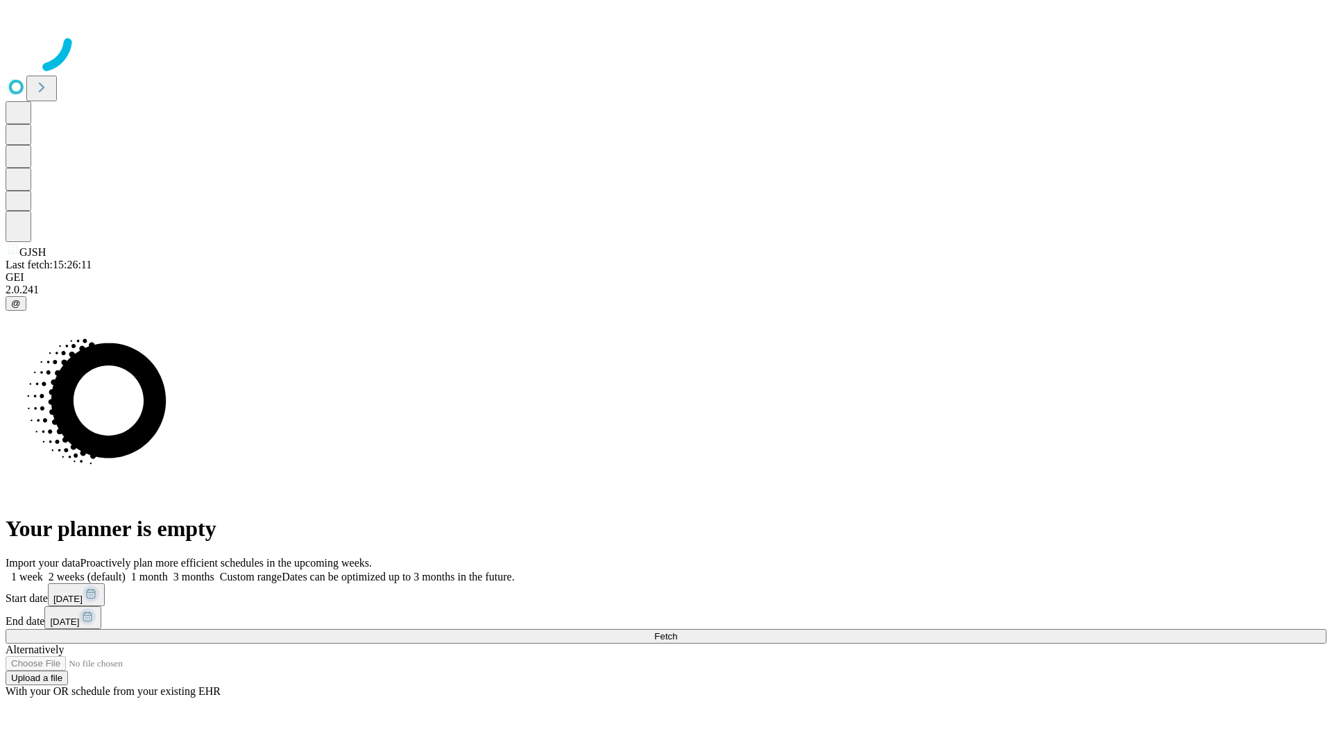  What do you see at coordinates (666, 290) in the screenshot?
I see `div: 2.0.241` at bounding box center [666, 290].